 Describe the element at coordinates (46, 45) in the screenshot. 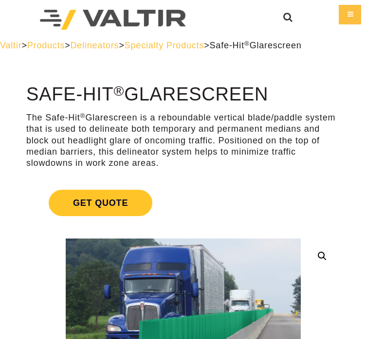

I see `a: Products` at that location.